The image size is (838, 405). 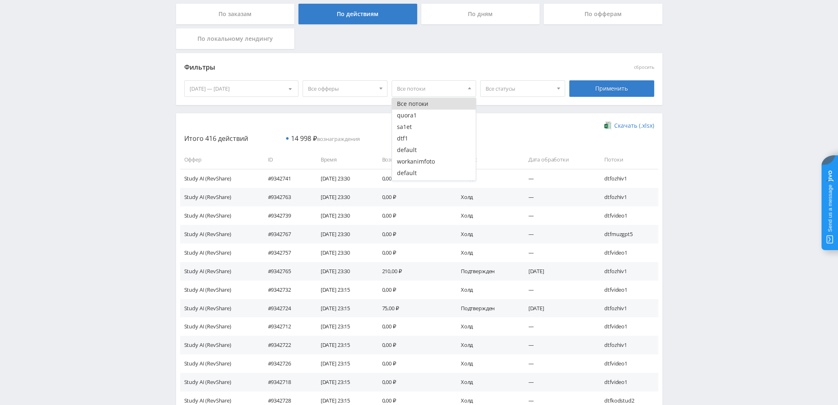 I want to click on div: По офферам, so click(x=603, y=14).